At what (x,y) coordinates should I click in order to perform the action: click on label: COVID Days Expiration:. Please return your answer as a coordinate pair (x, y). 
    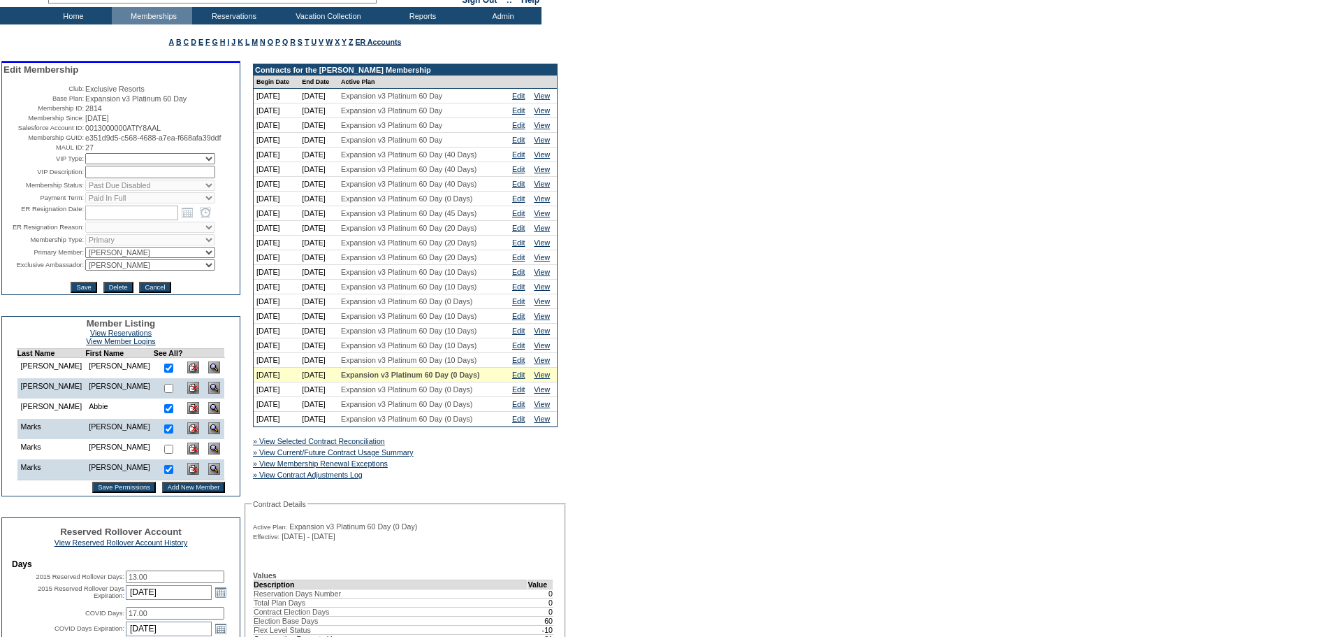
    Looking at the image, I should click on (89, 628).